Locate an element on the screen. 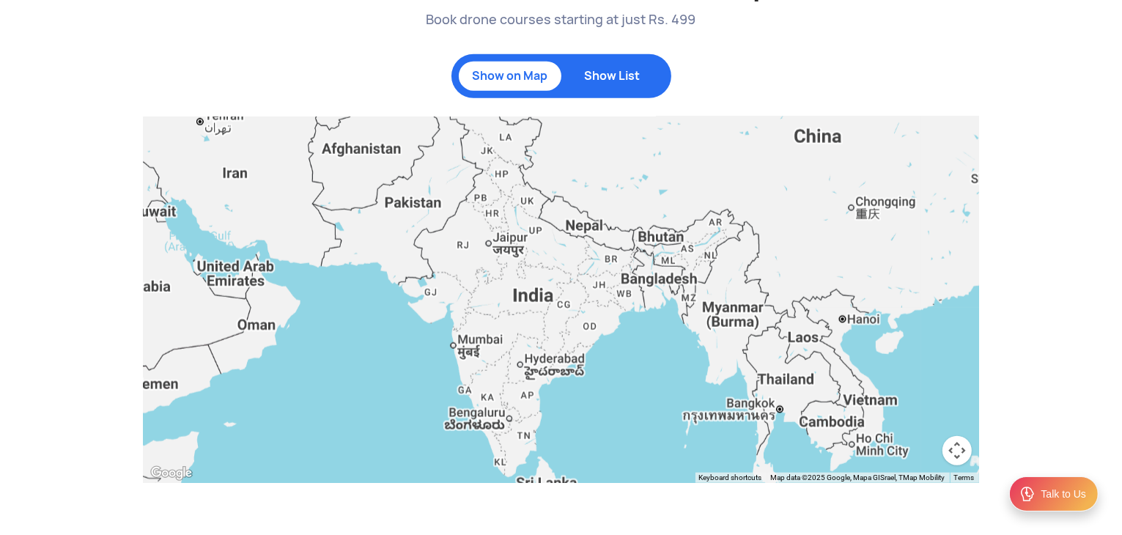 The width and height of the screenshot is (1122, 535). div: Talk to Us is located at coordinates (1063, 494).